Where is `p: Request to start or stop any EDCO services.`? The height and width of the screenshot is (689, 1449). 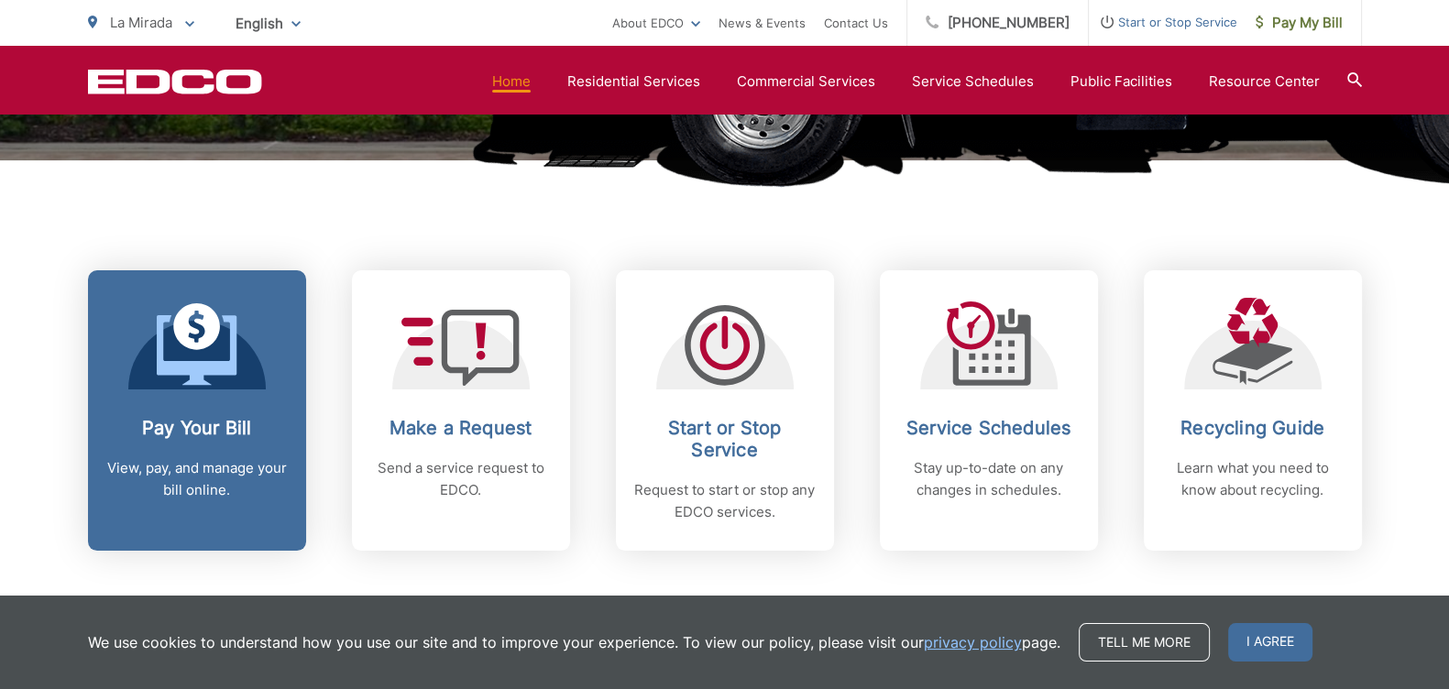 p: Request to start or stop any EDCO services. is located at coordinates (725, 501).